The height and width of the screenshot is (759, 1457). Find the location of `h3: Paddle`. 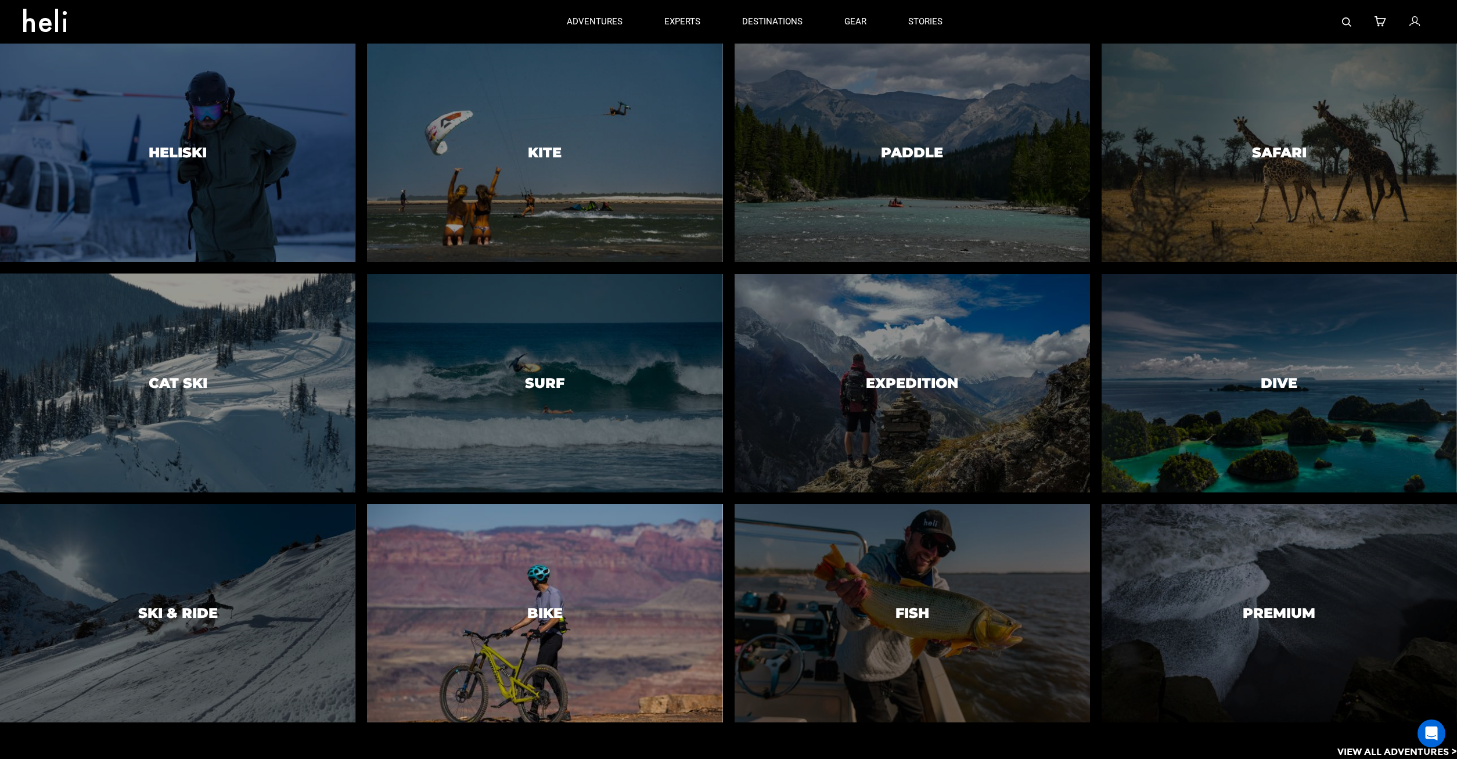

h3: Paddle is located at coordinates (912, 153).